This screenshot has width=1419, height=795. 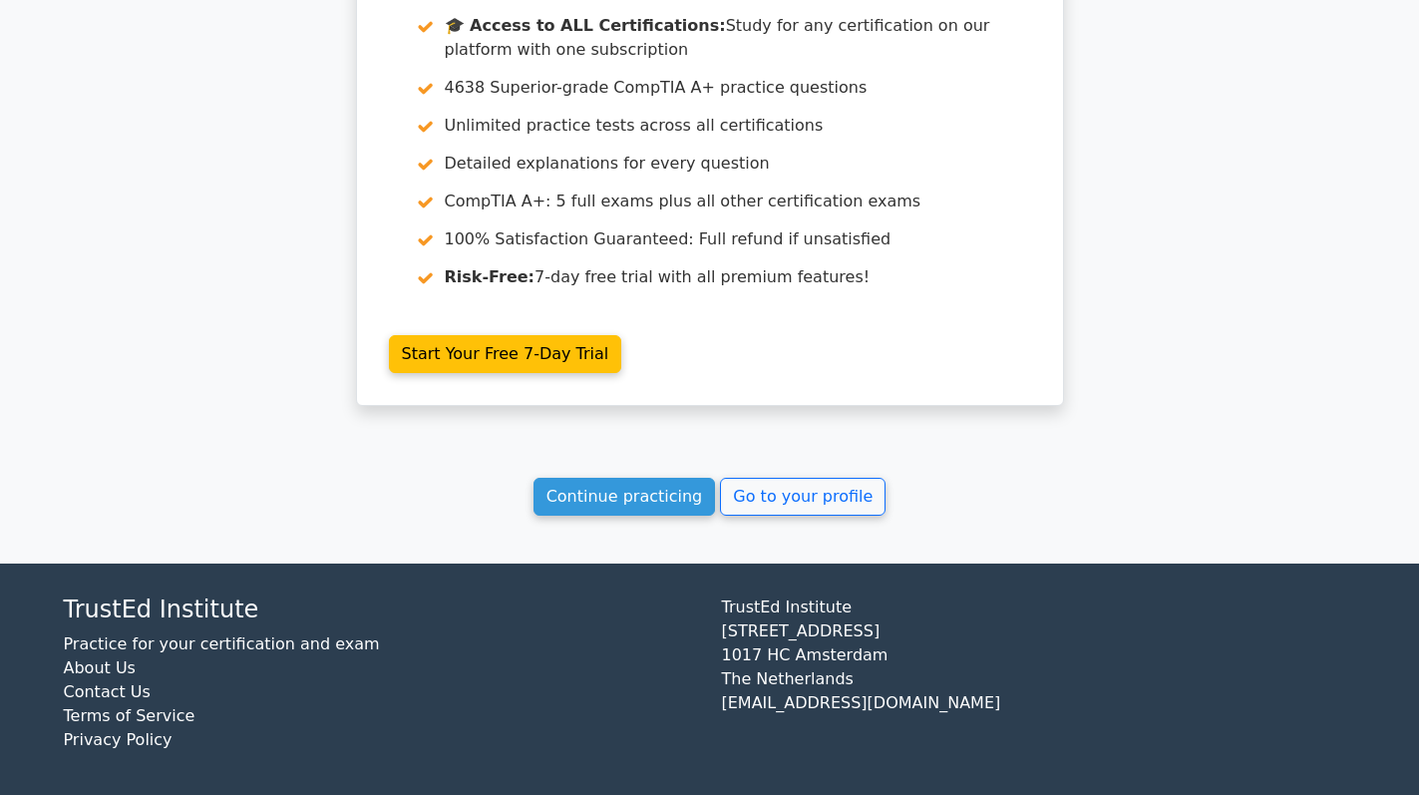 I want to click on a: Continue practicing, so click(x=624, y=497).